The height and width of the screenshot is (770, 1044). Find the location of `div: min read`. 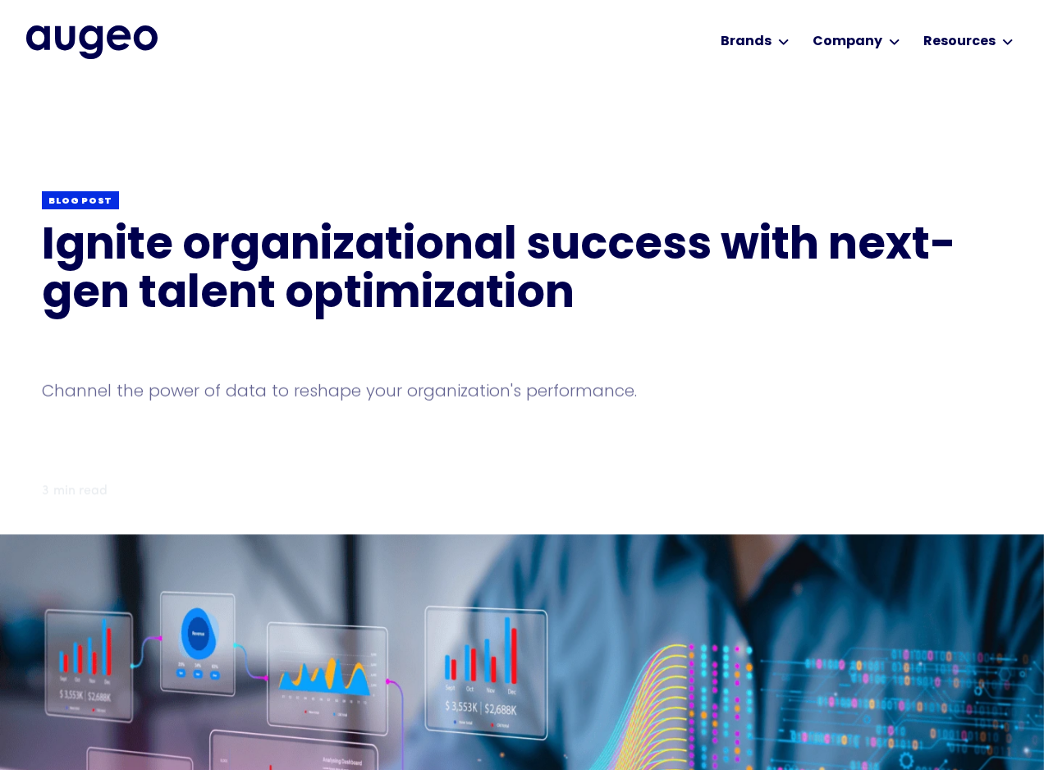

div: min read is located at coordinates (80, 491).